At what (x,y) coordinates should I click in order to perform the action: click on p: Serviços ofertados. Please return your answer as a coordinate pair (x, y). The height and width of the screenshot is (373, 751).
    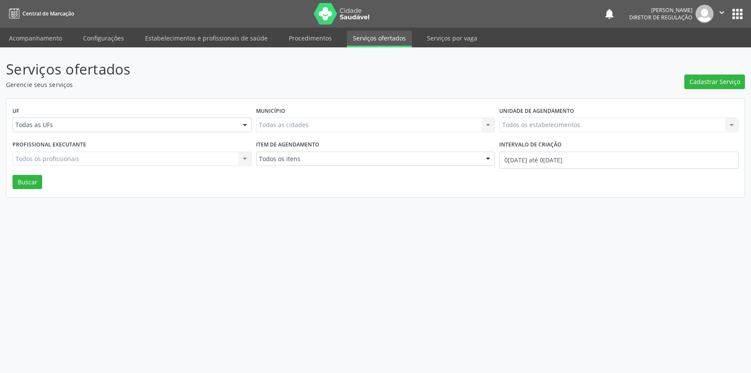
    Looking at the image, I should click on (265, 69).